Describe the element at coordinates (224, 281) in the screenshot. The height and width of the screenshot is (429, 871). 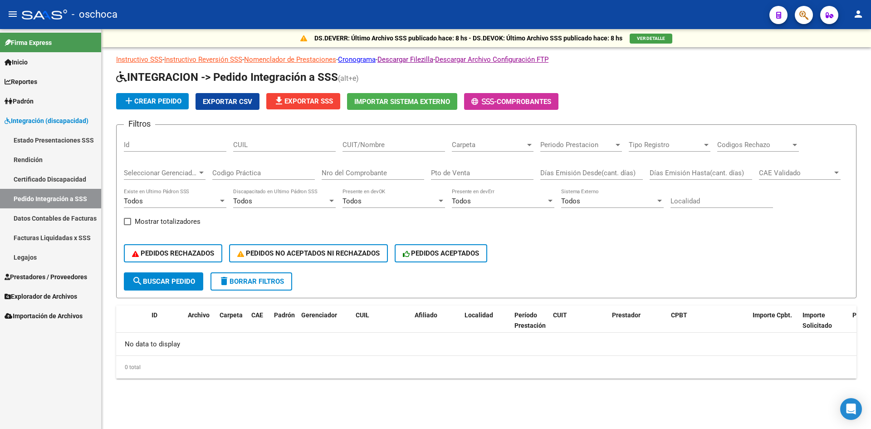
I see `mat-icon: delete` at that location.